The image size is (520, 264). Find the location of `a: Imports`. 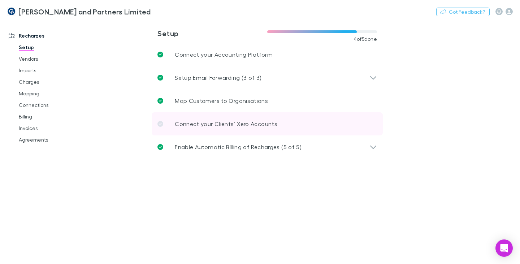

a: Imports is located at coordinates (52, 70).